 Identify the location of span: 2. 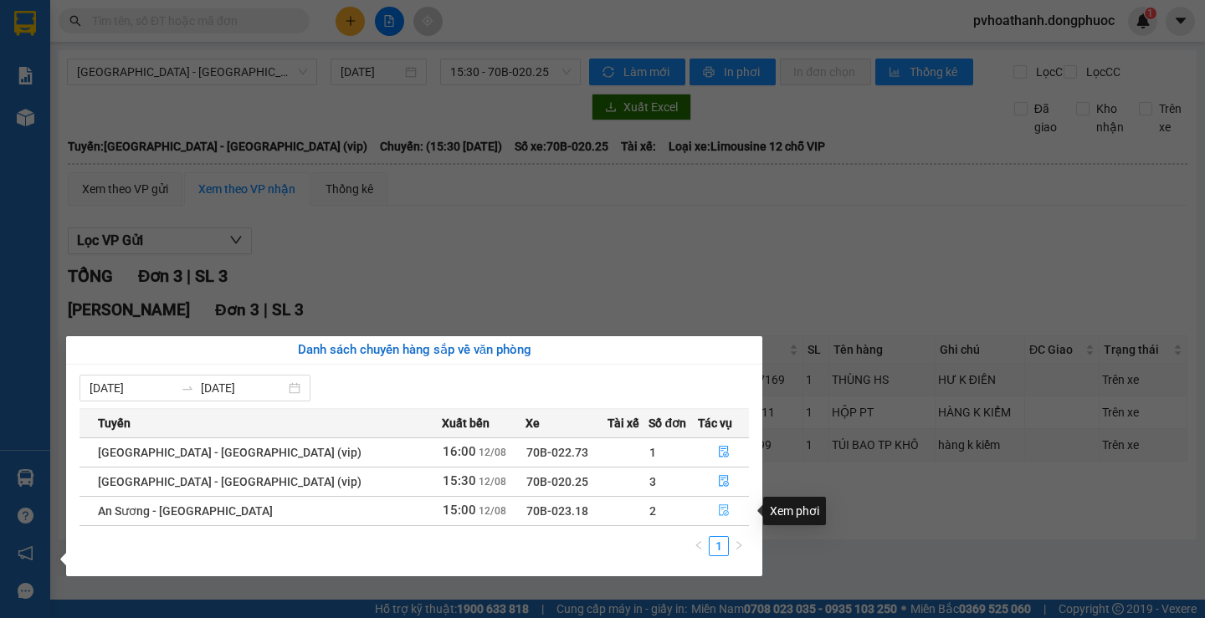
(653, 511).